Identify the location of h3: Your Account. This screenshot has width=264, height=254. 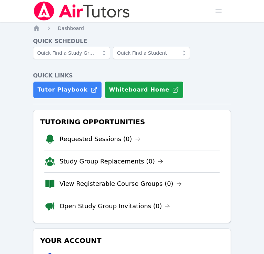
(132, 240).